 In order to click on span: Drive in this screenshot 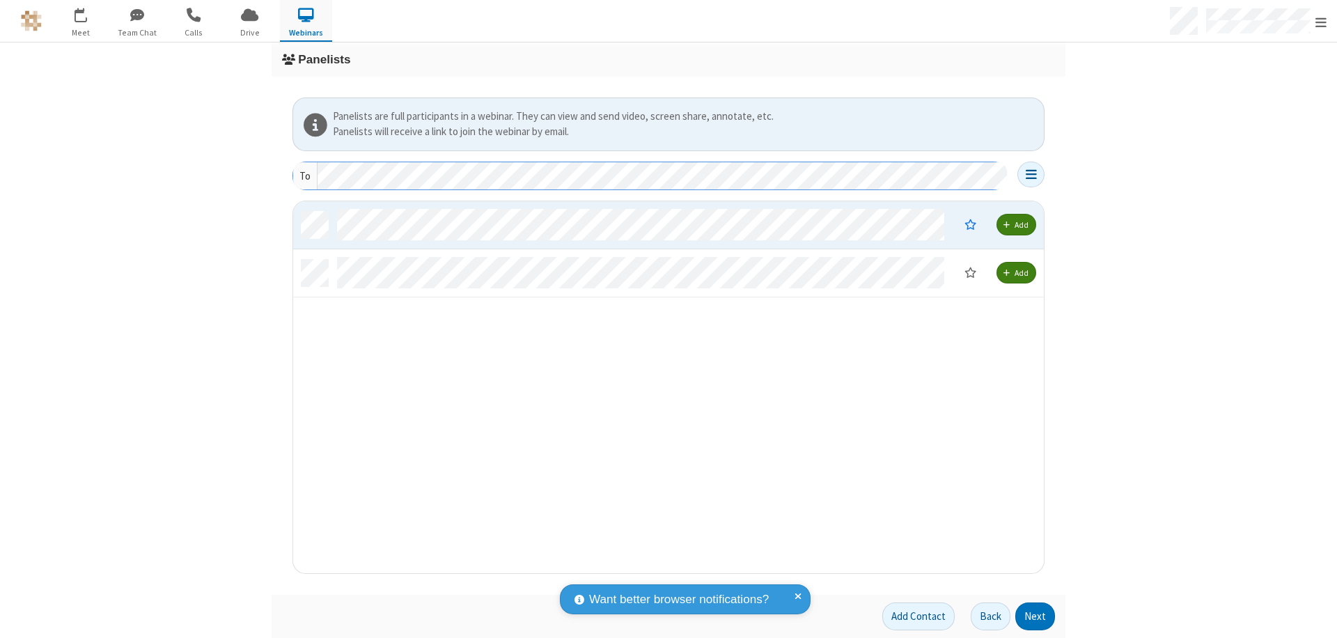, I will do `click(249, 33)`.